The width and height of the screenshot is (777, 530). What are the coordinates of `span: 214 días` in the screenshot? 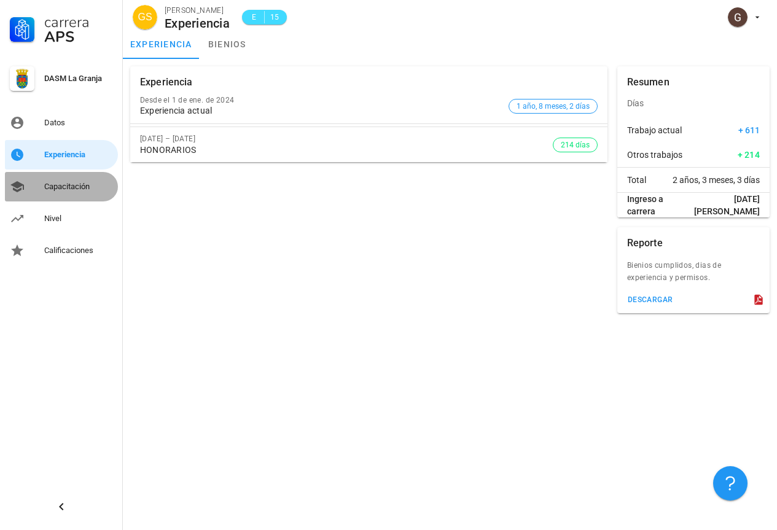 It's located at (575, 145).